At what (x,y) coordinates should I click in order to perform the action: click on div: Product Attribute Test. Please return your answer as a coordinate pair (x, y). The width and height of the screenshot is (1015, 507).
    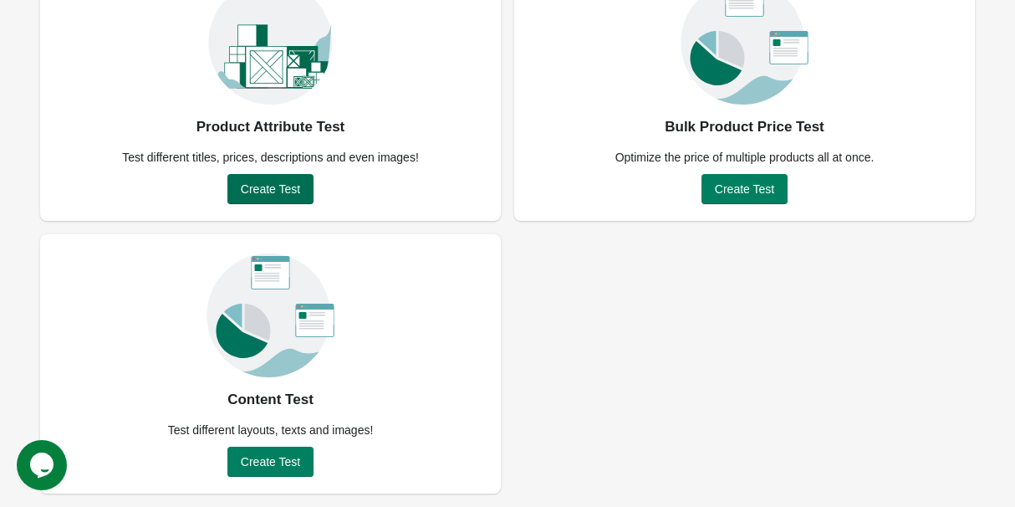
    Looking at the image, I should click on (271, 127).